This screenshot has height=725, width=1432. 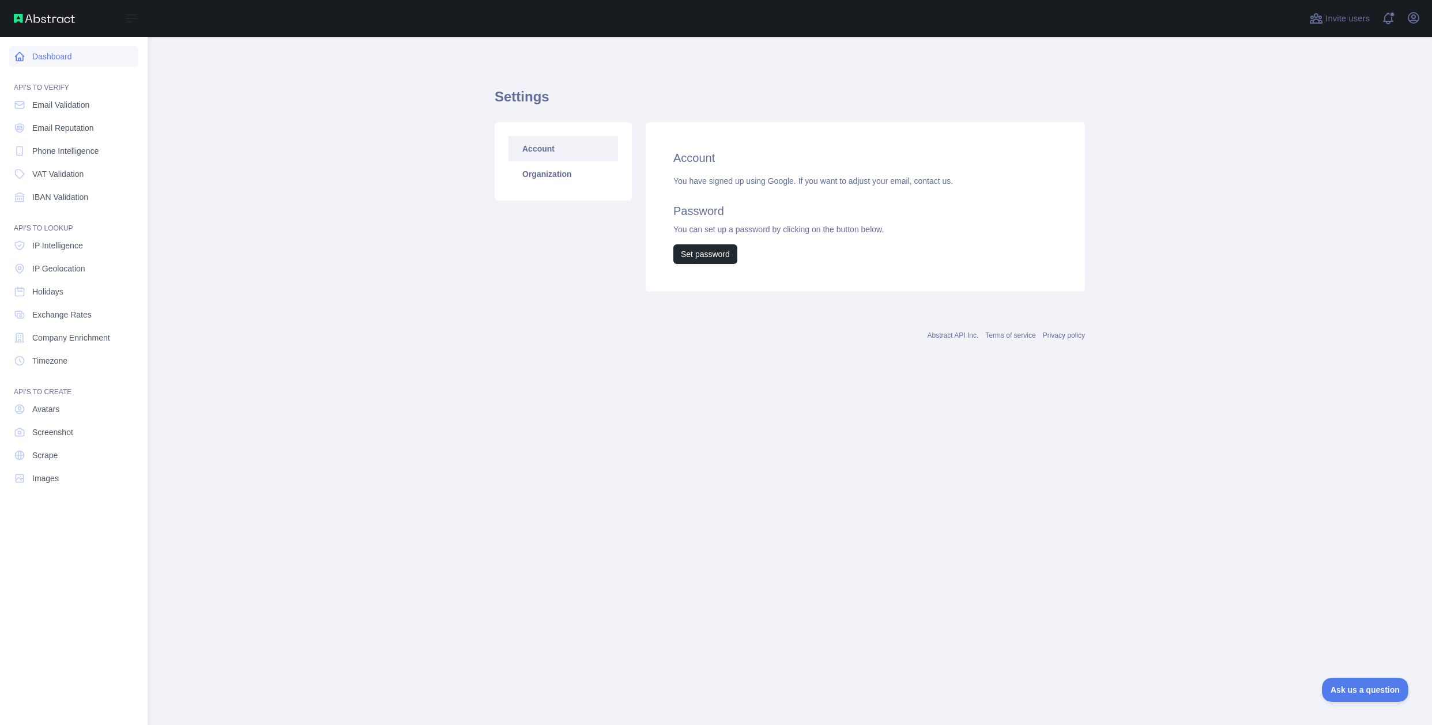 What do you see at coordinates (44, 18) in the screenshot?
I see `img: Abstract API` at bounding box center [44, 18].